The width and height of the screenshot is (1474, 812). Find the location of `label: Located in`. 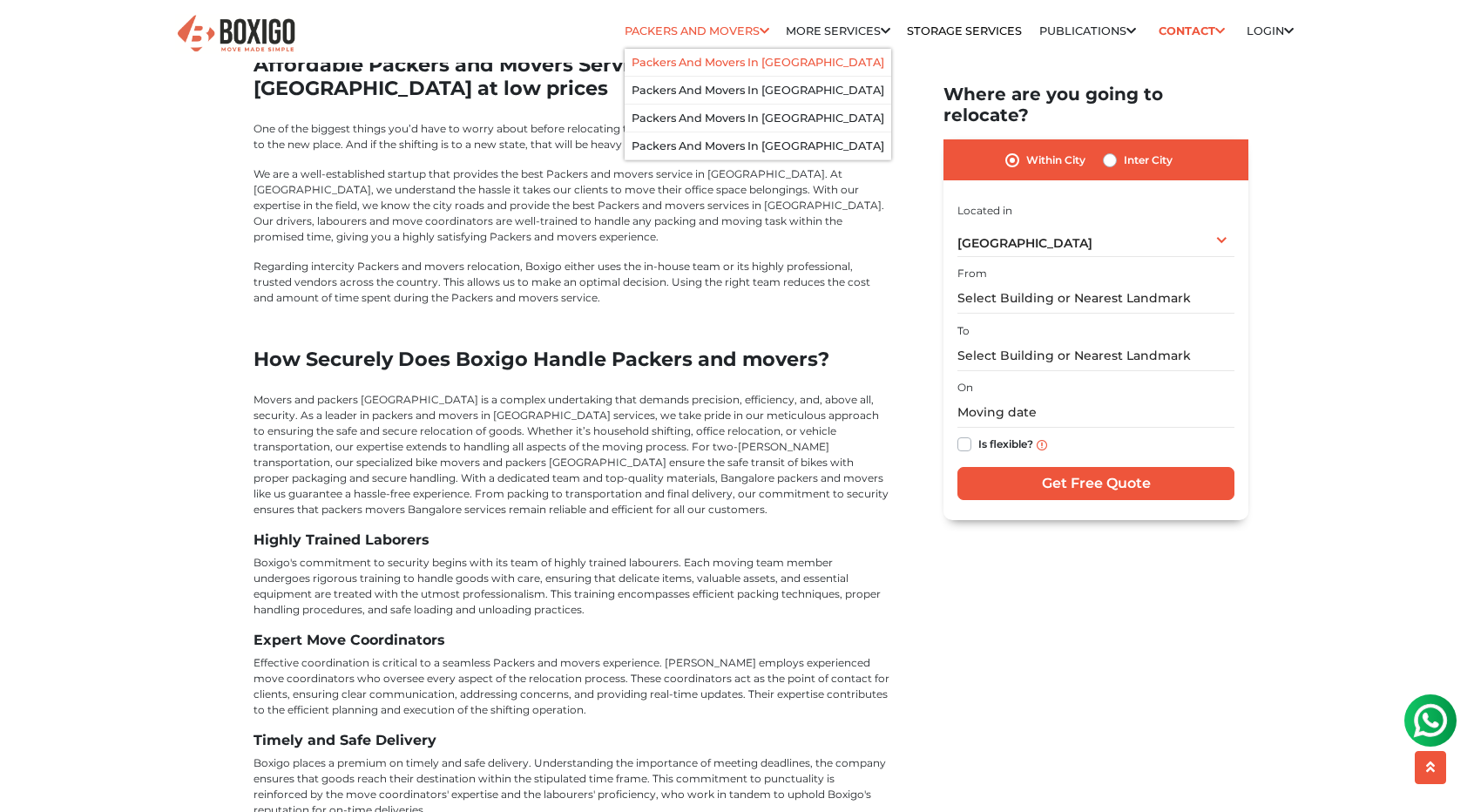

label: Located in is located at coordinates (984, 211).